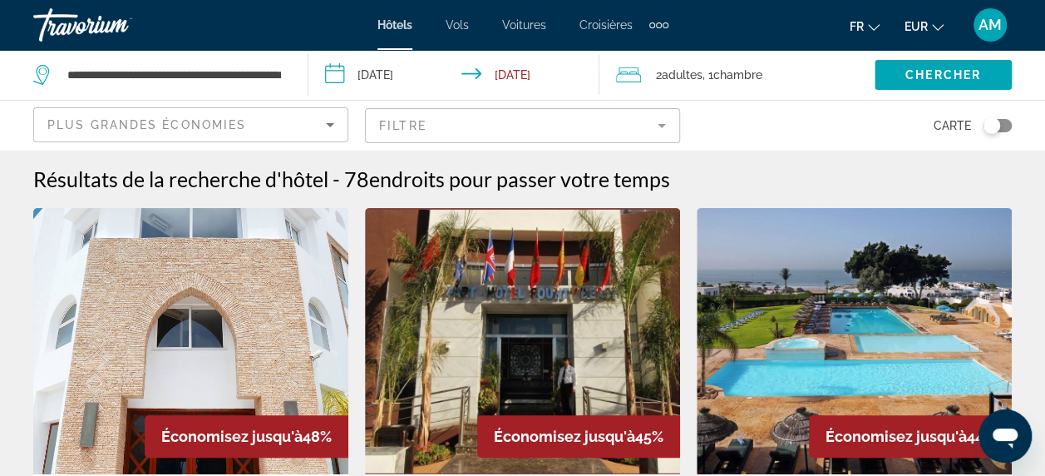 This screenshot has height=476, width=1045. Describe the element at coordinates (146, 125) in the screenshot. I see `span: Plus grandes économies` at that location.